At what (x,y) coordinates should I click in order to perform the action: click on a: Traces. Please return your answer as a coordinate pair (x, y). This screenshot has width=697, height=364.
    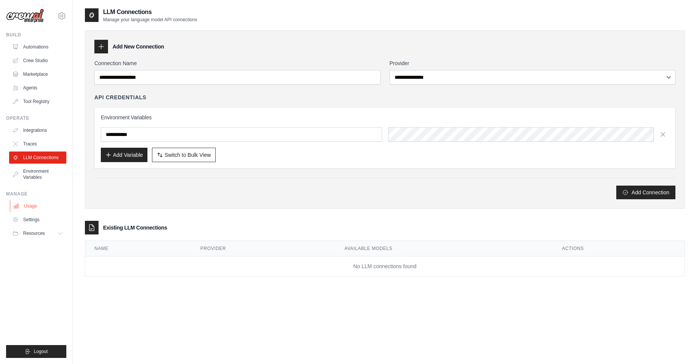
    Looking at the image, I should click on (38, 144).